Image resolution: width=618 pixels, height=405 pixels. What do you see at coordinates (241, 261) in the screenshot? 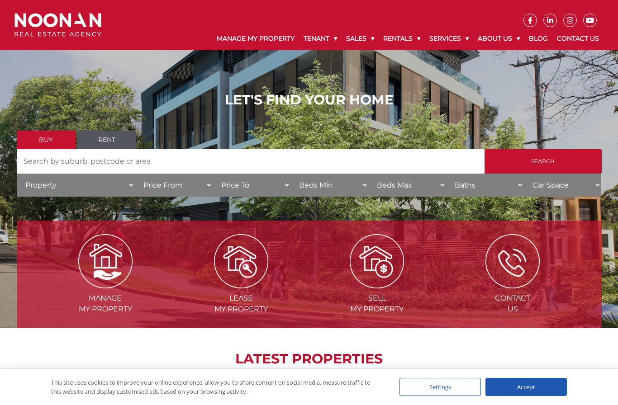
I see `img: Lease my property` at bounding box center [241, 261].